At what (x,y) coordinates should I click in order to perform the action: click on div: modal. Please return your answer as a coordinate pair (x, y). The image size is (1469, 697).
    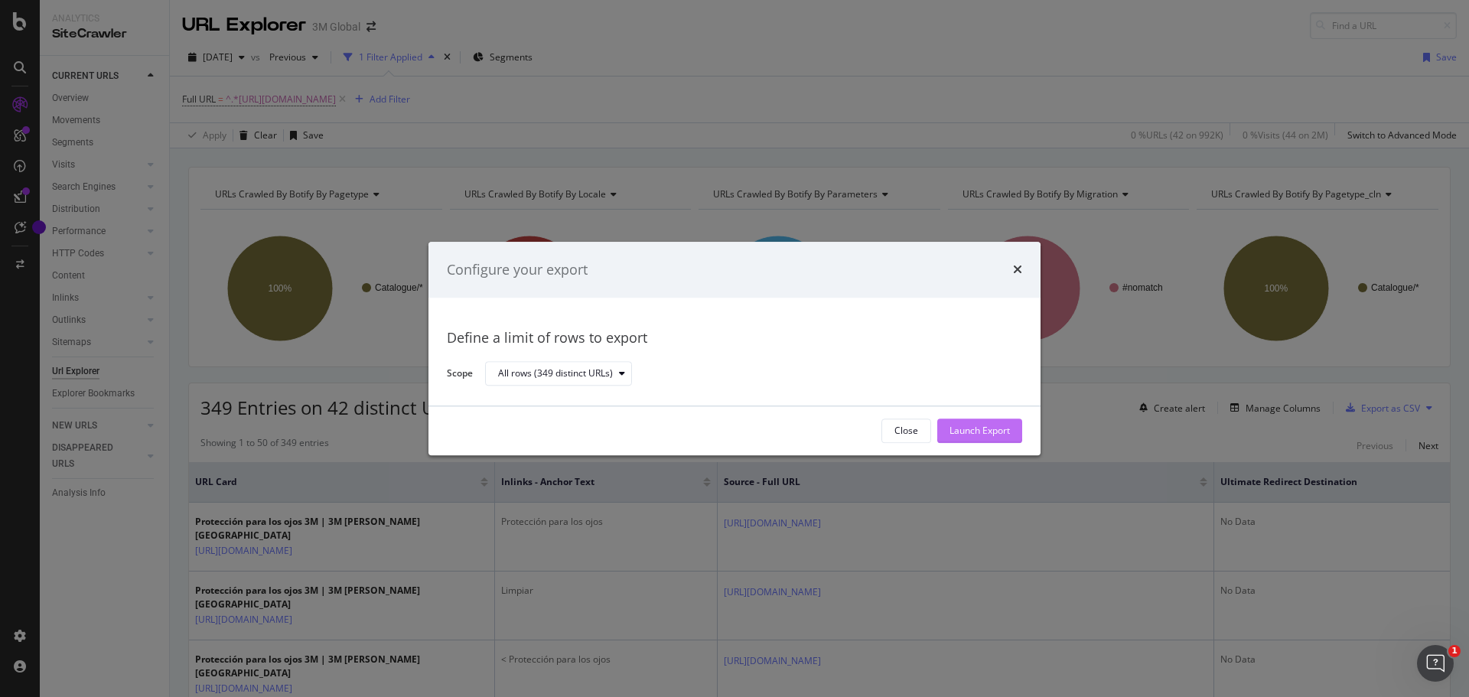
    Looking at the image, I should click on (735, 348).